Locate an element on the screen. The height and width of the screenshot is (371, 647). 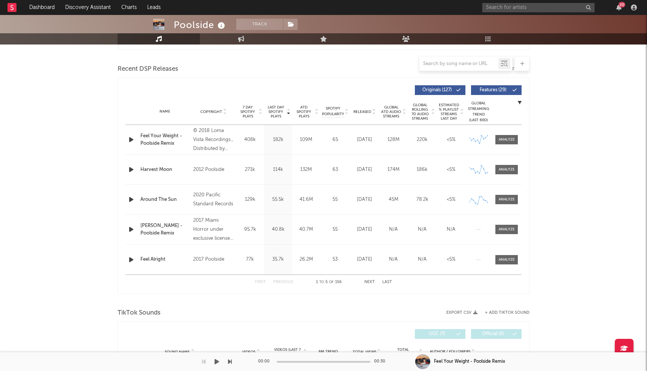
span: Originals ( 127 ) is located at coordinates (437, 90).